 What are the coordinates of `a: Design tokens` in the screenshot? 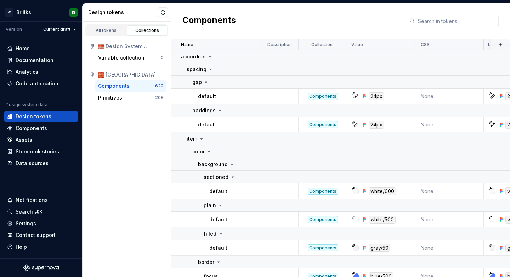 It's located at (41, 117).